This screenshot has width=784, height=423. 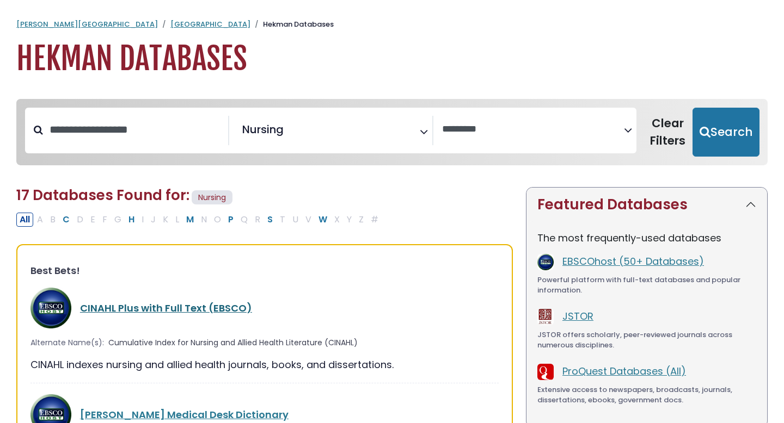 What do you see at coordinates (199, 219) in the screenshot?
I see `div: Alpha-list to filter by first letter of database name` at bounding box center [199, 219].